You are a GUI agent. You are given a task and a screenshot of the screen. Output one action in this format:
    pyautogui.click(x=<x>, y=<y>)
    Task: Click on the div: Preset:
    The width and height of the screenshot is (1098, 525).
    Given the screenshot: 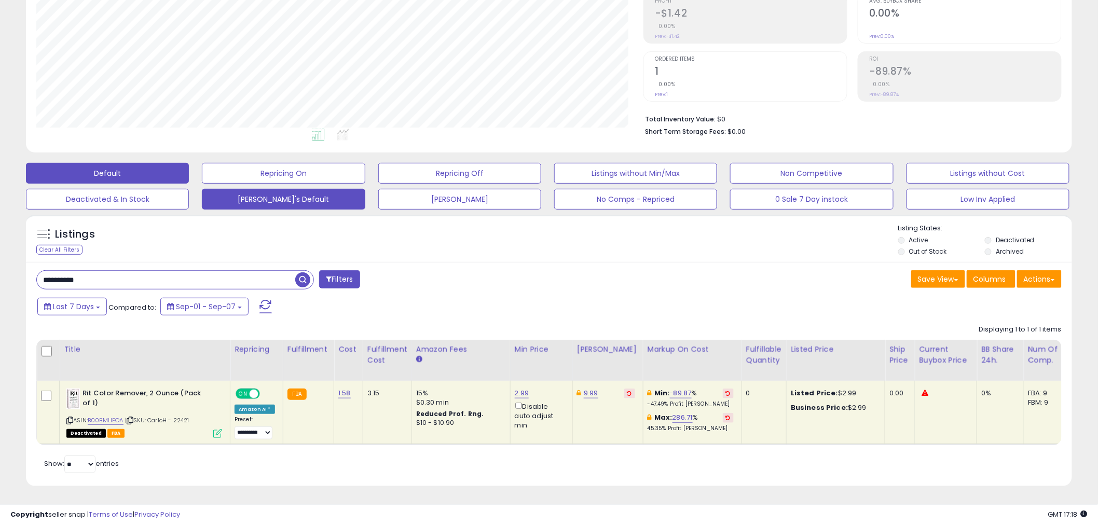 What is the action you would take?
    pyautogui.click(x=255, y=428)
    